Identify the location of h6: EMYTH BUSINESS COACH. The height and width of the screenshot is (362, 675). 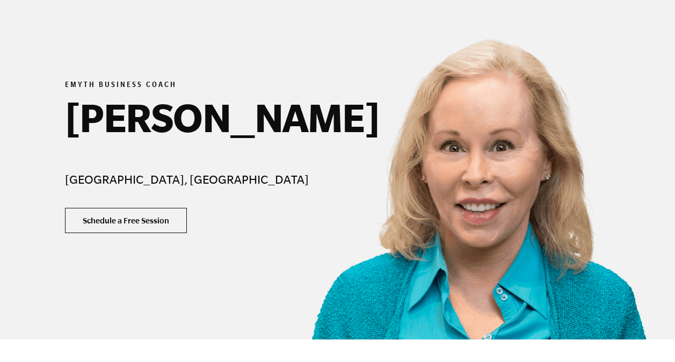
(194, 86).